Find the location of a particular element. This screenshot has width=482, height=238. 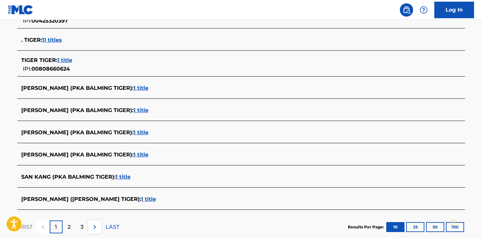

img: search is located at coordinates (407, 10).